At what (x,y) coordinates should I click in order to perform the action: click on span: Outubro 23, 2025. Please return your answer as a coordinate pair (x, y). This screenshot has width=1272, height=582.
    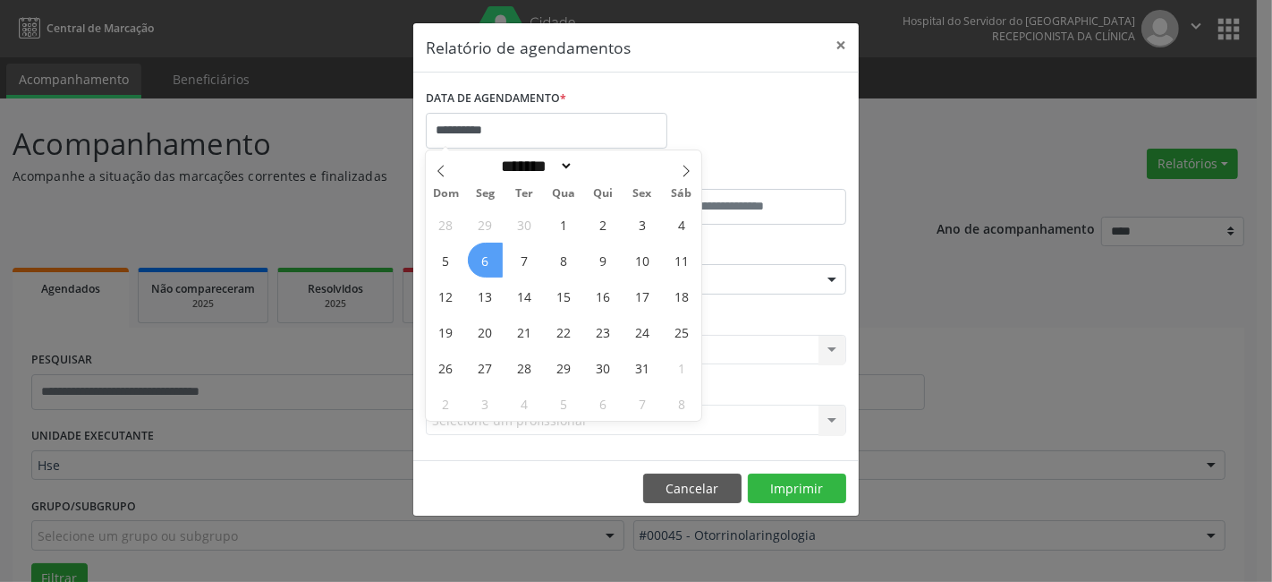
    Looking at the image, I should click on (603, 331).